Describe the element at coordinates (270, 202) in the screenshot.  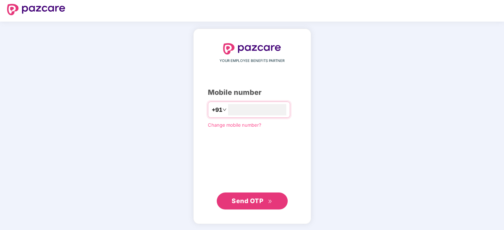
I see `span: double-right` at that location.